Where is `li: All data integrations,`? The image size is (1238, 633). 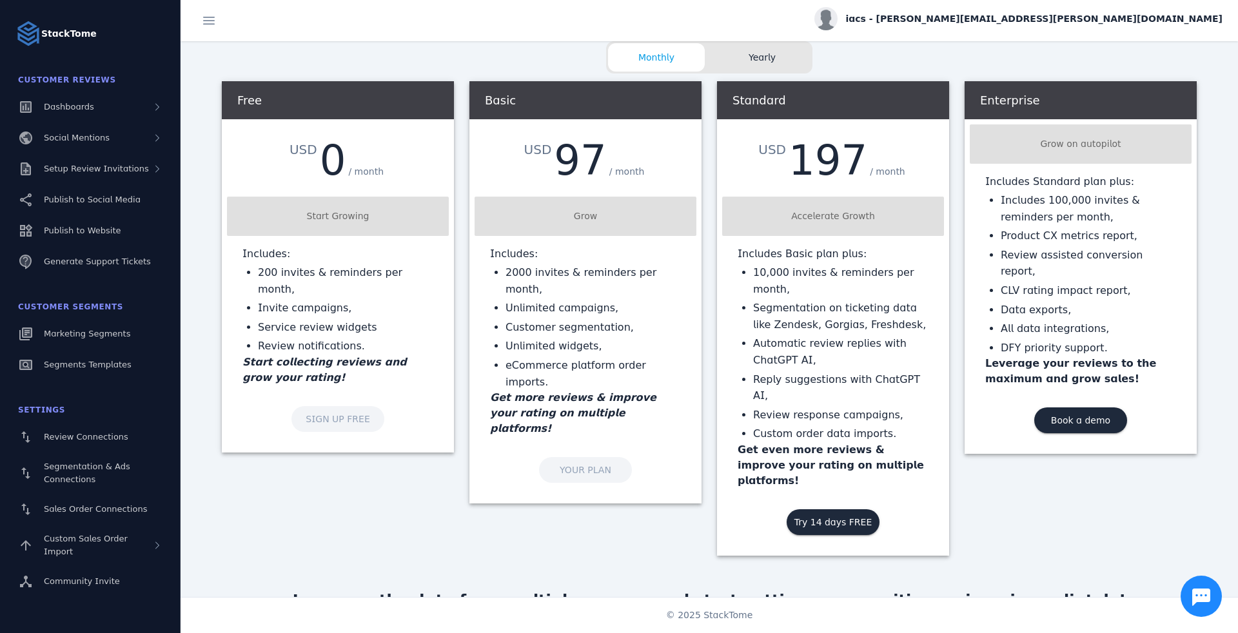 li: All data integrations, is located at coordinates (1088, 329).